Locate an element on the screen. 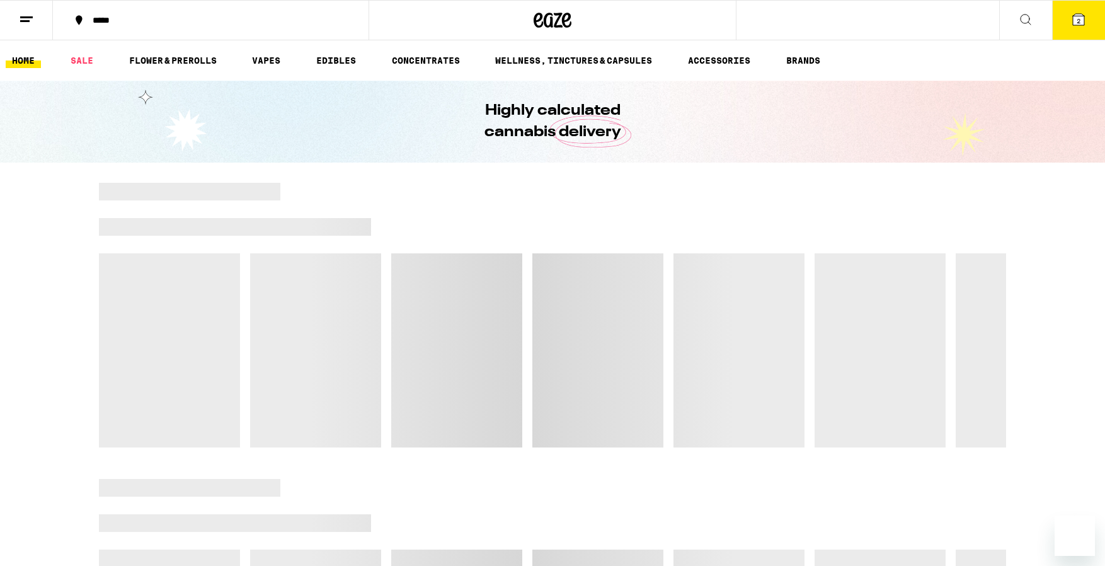 The height and width of the screenshot is (566, 1105). a: FLOWER & PREROLLS is located at coordinates (173, 61).